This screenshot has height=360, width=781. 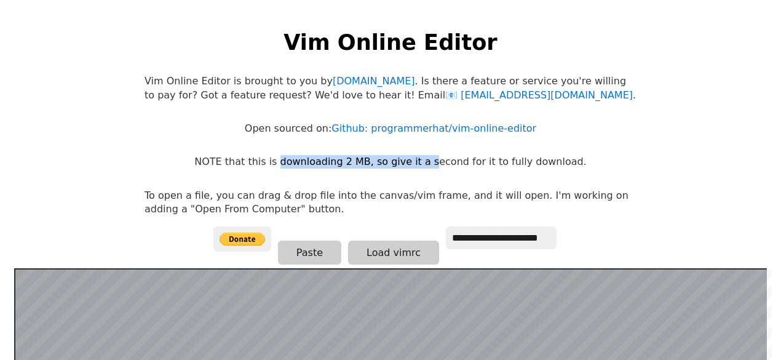 I want to click on p: NOTE that this is downloading 2 MB, so give it a second for it to fully download., so click(x=390, y=162).